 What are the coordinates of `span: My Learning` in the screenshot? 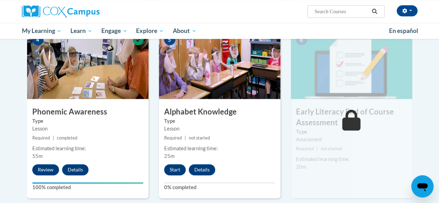 It's located at (41, 31).